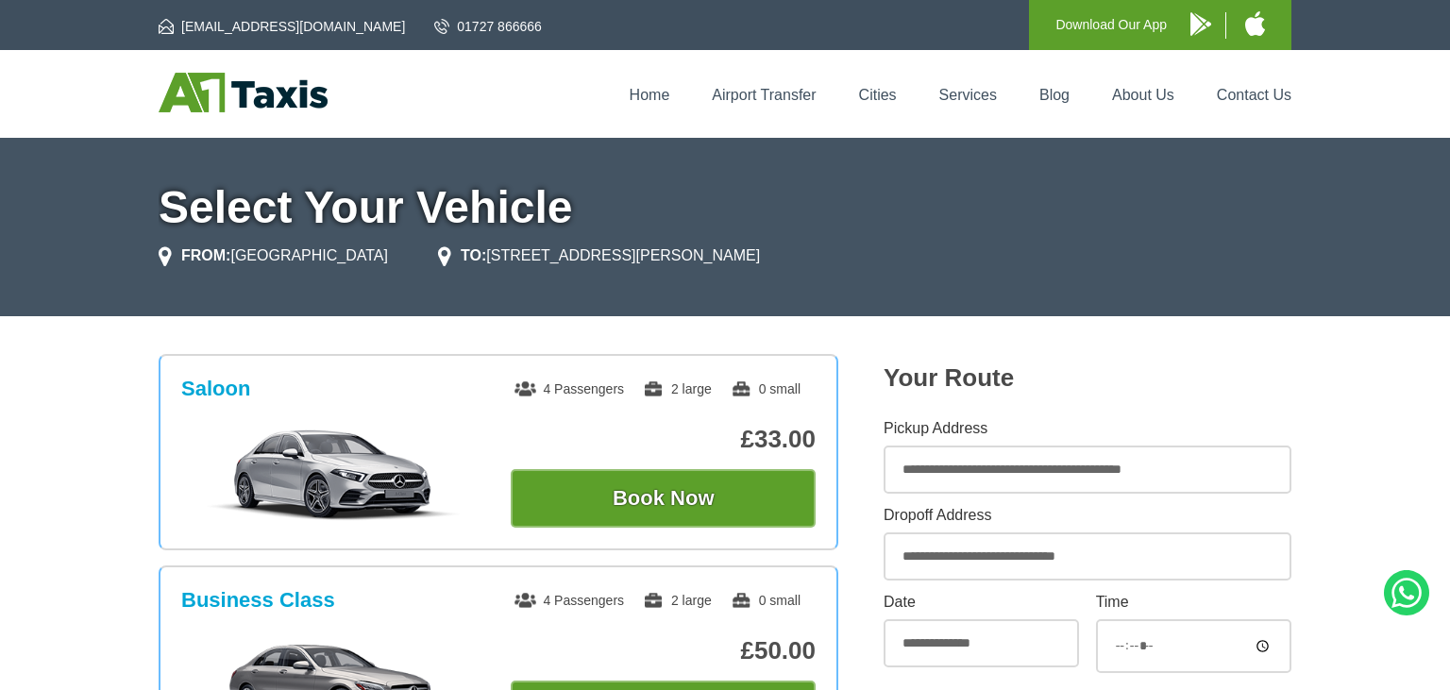 The height and width of the screenshot is (690, 1450). Describe the element at coordinates (215, 389) in the screenshot. I see `h3: Saloon` at that location.